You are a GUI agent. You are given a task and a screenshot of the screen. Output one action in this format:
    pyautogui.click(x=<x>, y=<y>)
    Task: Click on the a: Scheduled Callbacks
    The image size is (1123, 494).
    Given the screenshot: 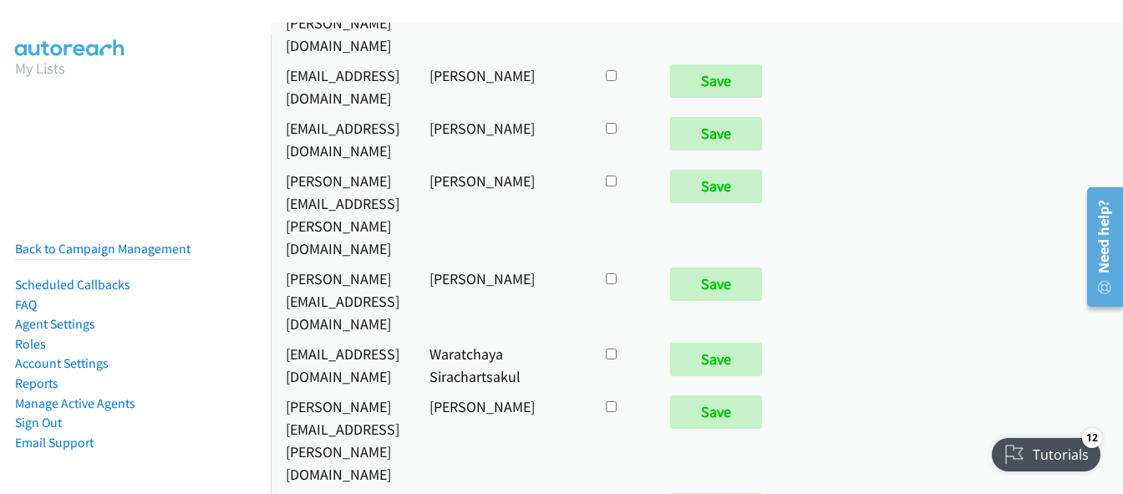 What is the action you would take?
    pyautogui.click(x=73, y=284)
    